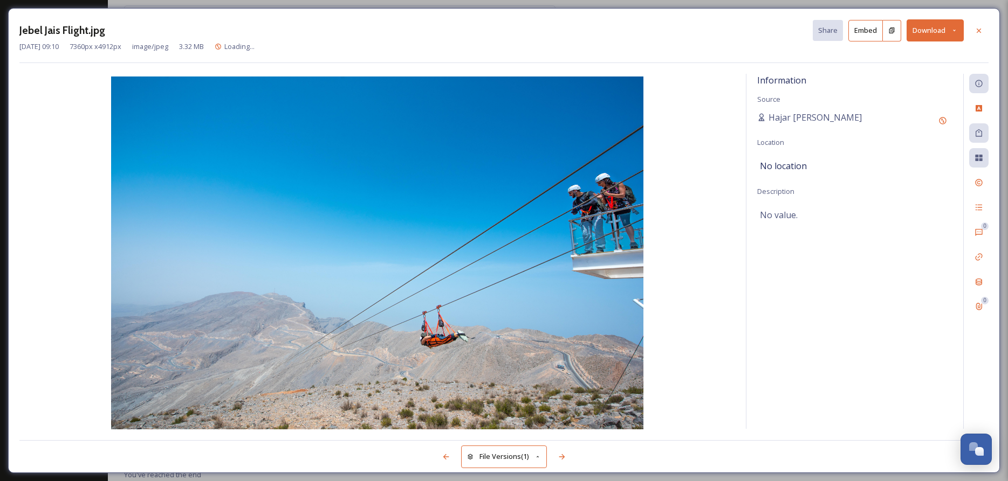 The image size is (1008, 481). I want to click on span: Loading..., so click(239, 46).